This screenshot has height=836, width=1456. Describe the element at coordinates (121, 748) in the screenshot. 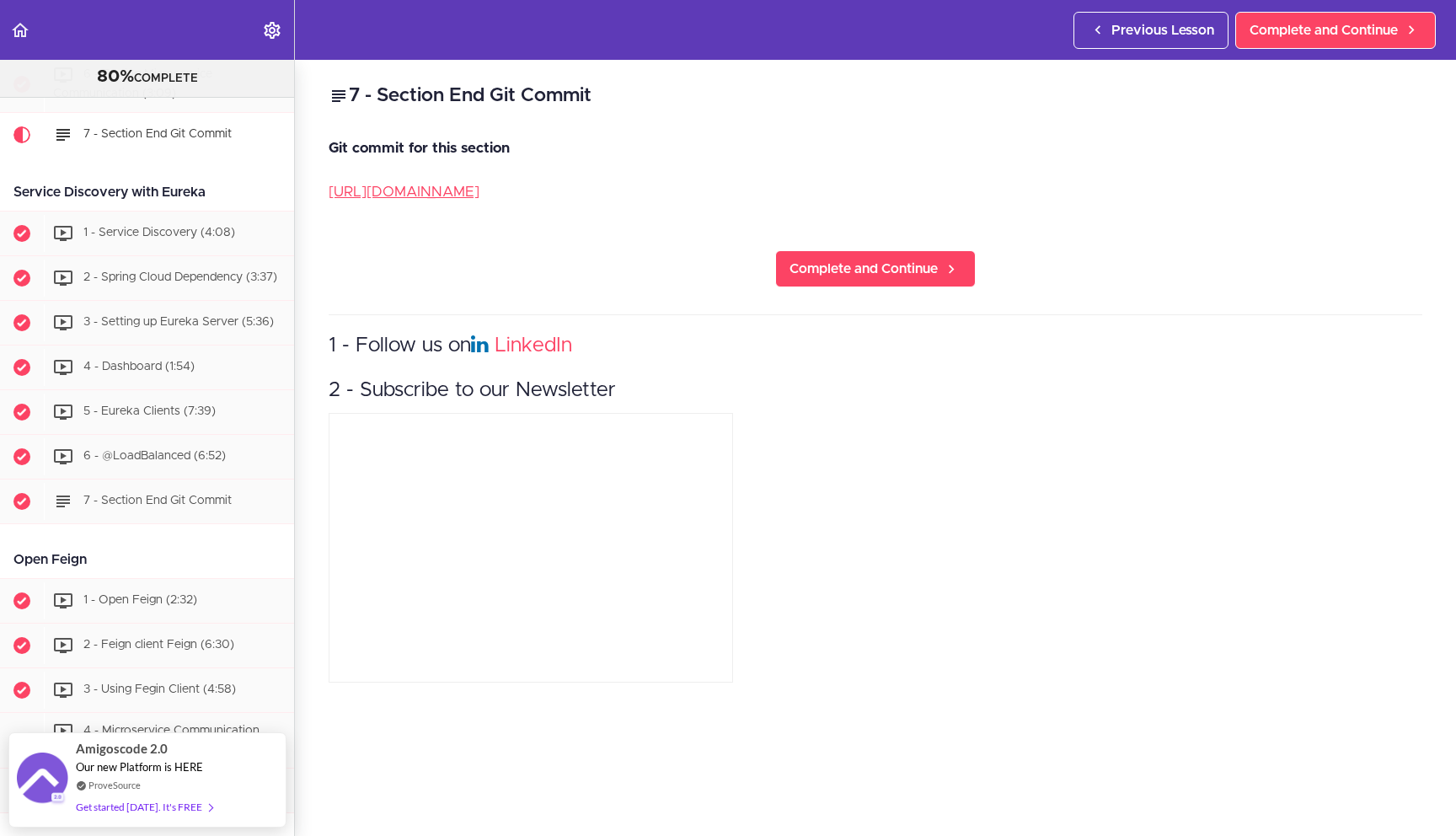

I see `span: Amigoscode 2.0` at that location.